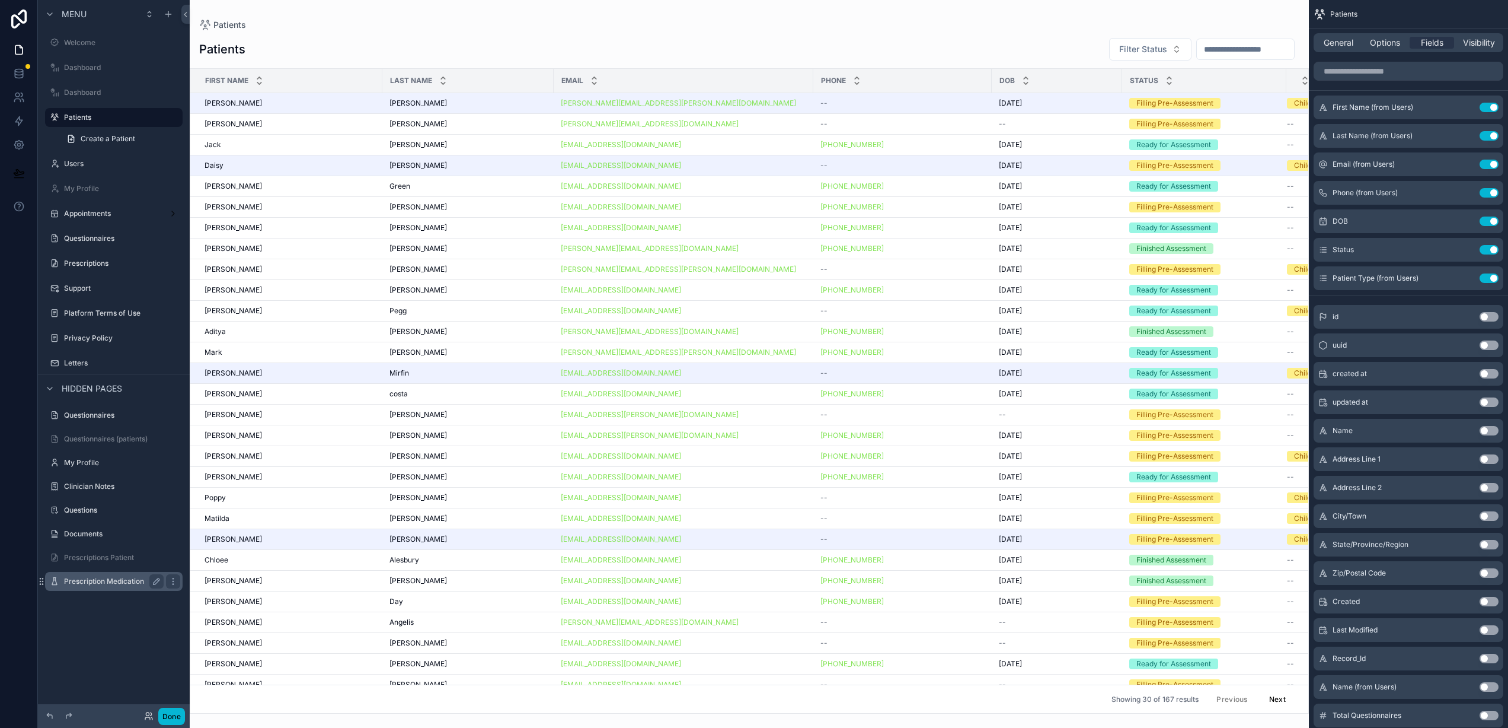 This screenshot has width=1508, height=728. I want to click on span: Patient Type (from Users), so click(1376, 278).